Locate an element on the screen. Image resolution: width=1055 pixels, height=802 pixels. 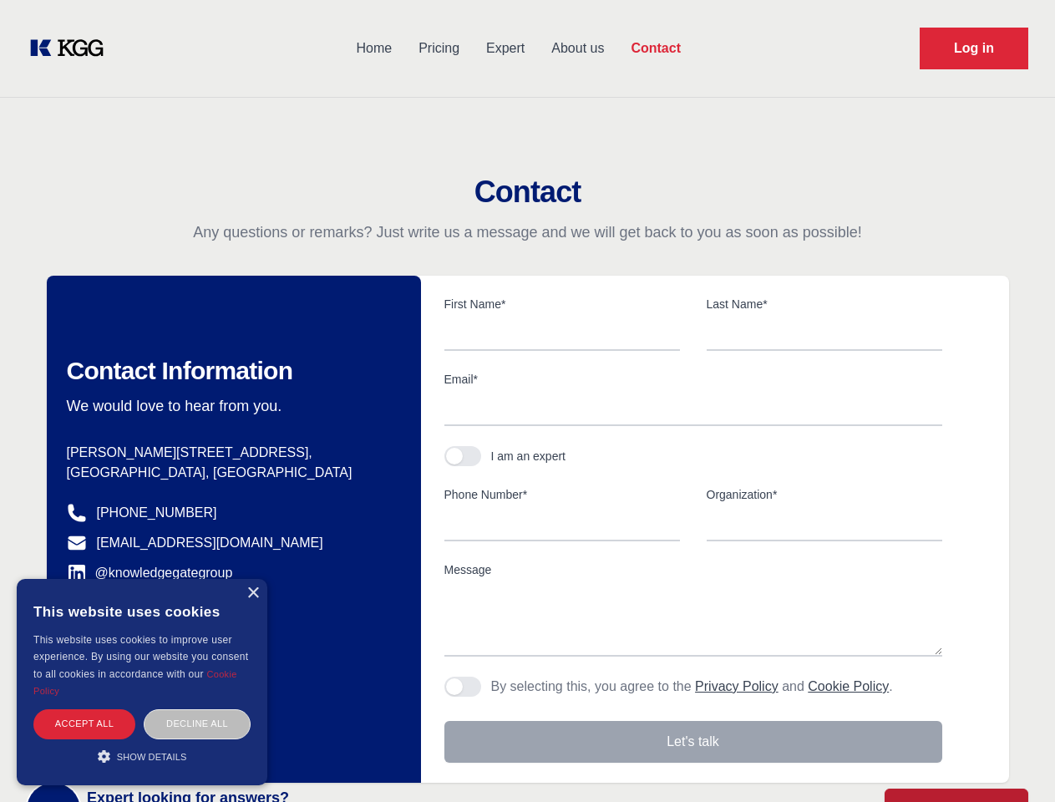
div: Show details is located at coordinates (142, 756).